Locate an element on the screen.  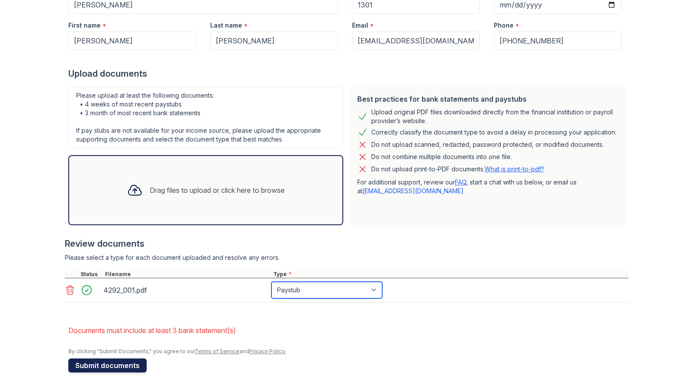
div: Upload original PDF files downloaded directly from the financial institution or payroll provider’... is located at coordinates (495, 116).